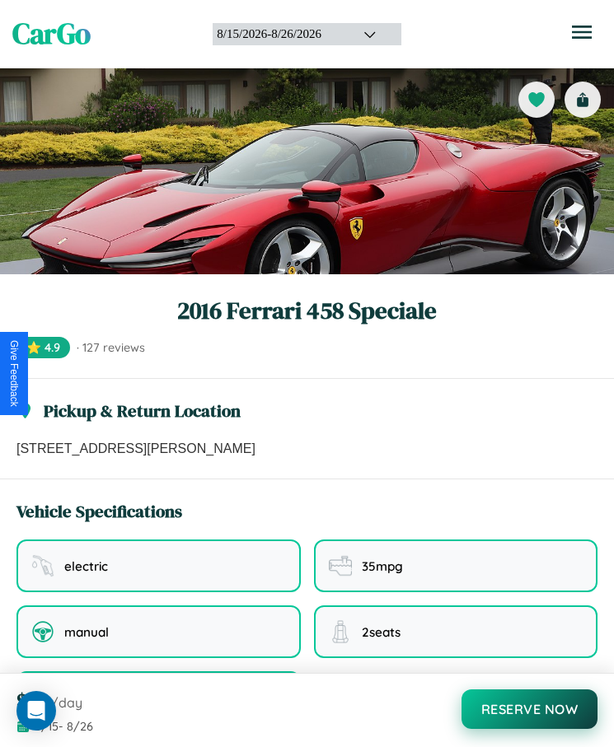 Image resolution: width=614 pixels, height=747 pixels. What do you see at coordinates (32, 700) in the screenshot?
I see `span: $ 90` at bounding box center [32, 700].